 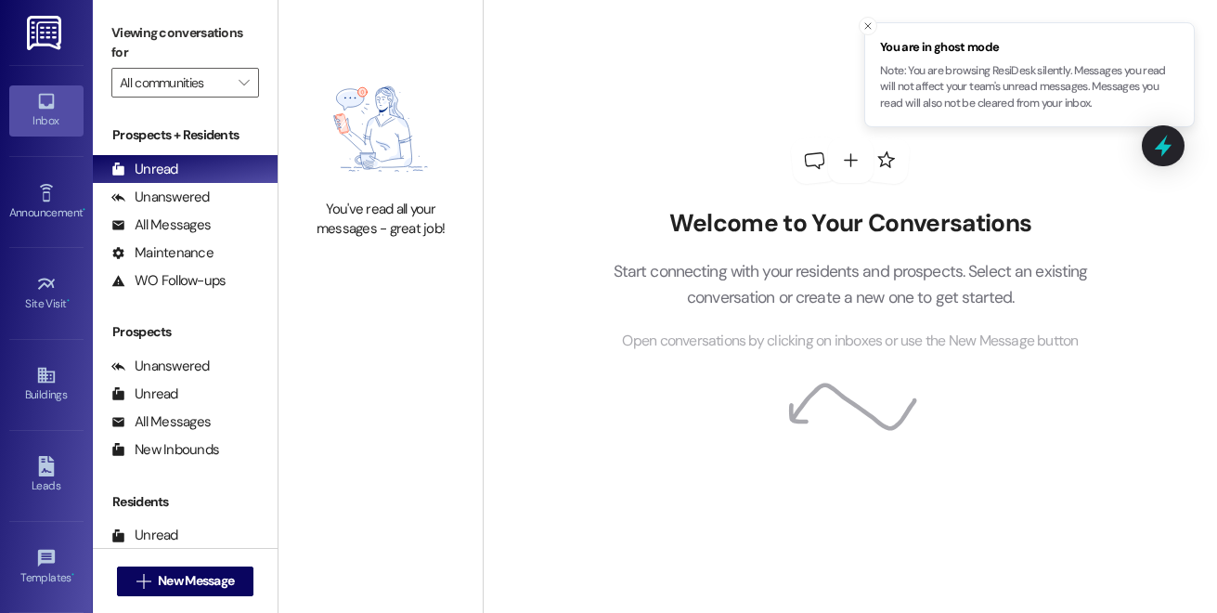 What do you see at coordinates (381, 129) in the screenshot?
I see `img: empty-state` at bounding box center [381, 129].